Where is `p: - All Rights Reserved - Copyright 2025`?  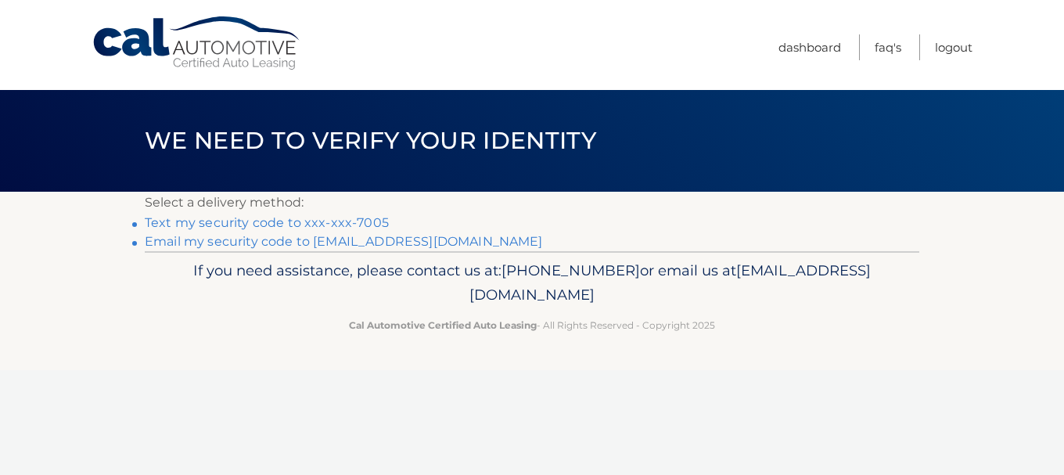
p: - All Rights Reserved - Copyright 2025 is located at coordinates (532, 325).